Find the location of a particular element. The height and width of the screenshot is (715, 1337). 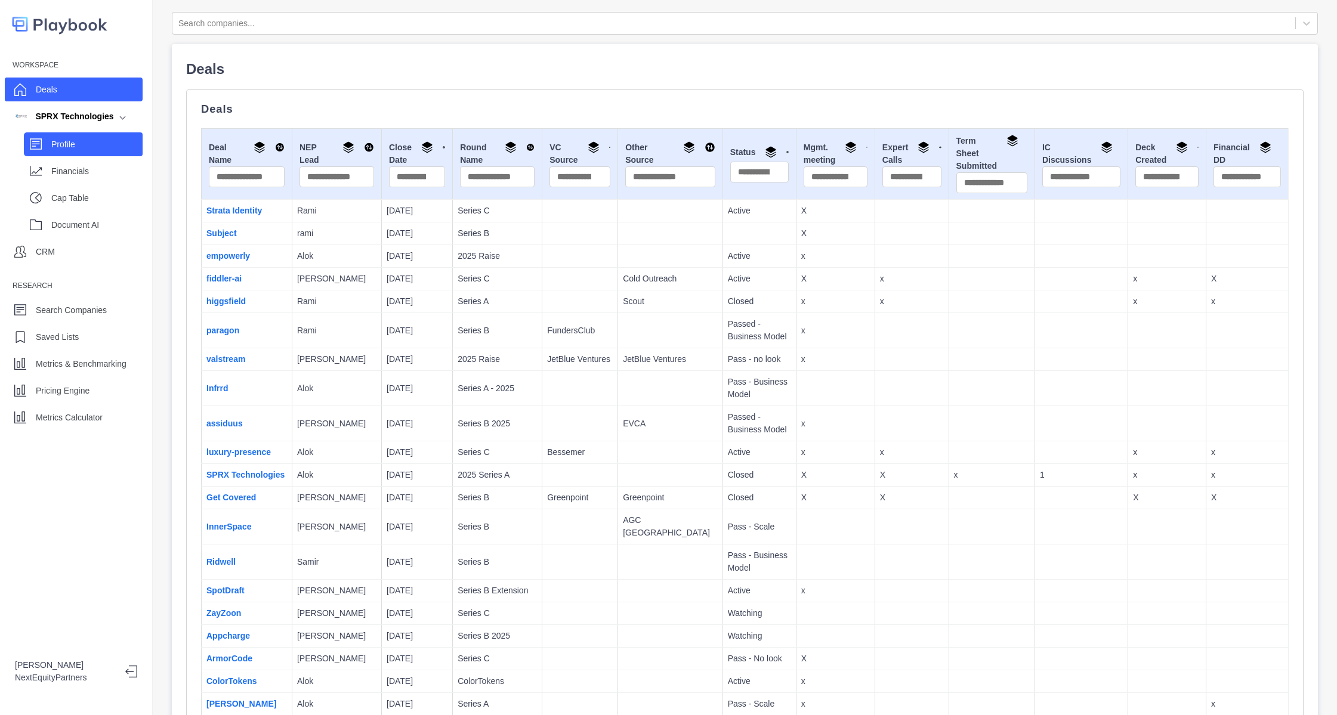

p: JetBlue Ventures is located at coordinates (670, 359).